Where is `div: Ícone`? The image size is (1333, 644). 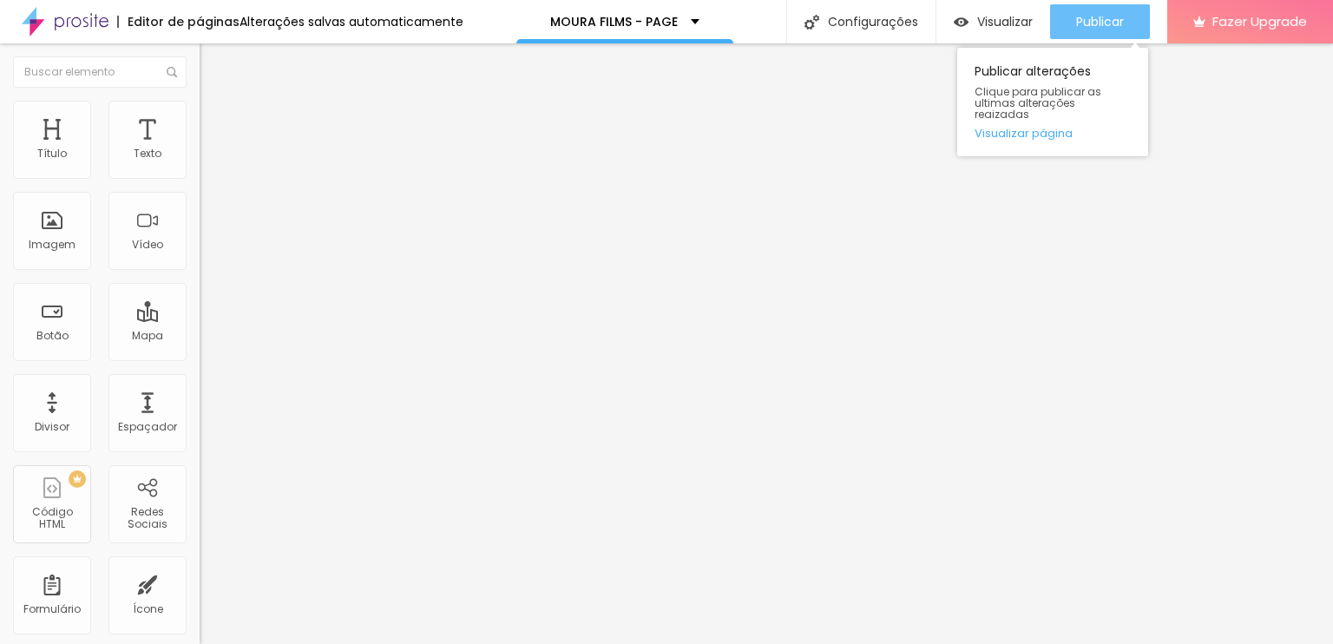
div: Ícone is located at coordinates (148, 609).